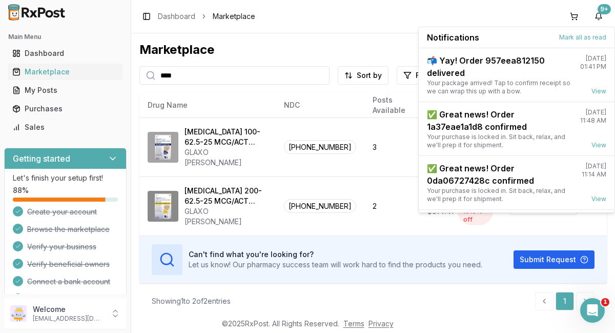 The width and height of the screenshot is (615, 333). What do you see at coordinates (65, 90) in the screenshot?
I see `button: My Posts` at bounding box center [65, 90].